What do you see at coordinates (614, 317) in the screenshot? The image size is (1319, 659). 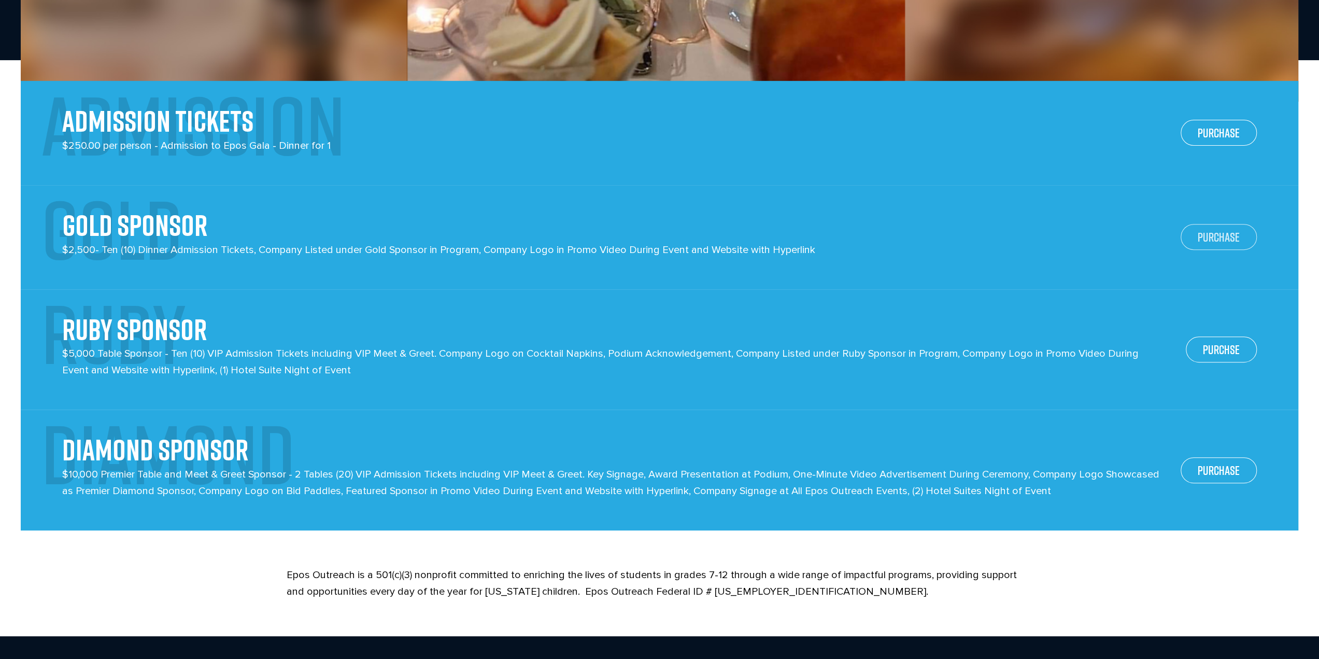 I see `h2: RUBY SPONSOR` at bounding box center [614, 317].